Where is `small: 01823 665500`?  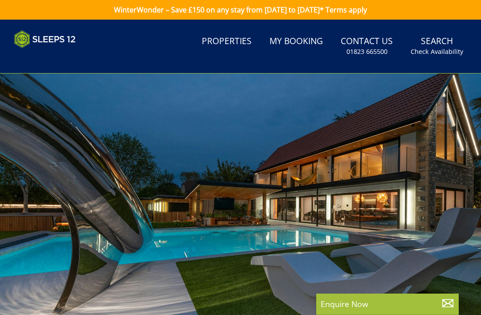 small: 01823 665500 is located at coordinates (367, 52).